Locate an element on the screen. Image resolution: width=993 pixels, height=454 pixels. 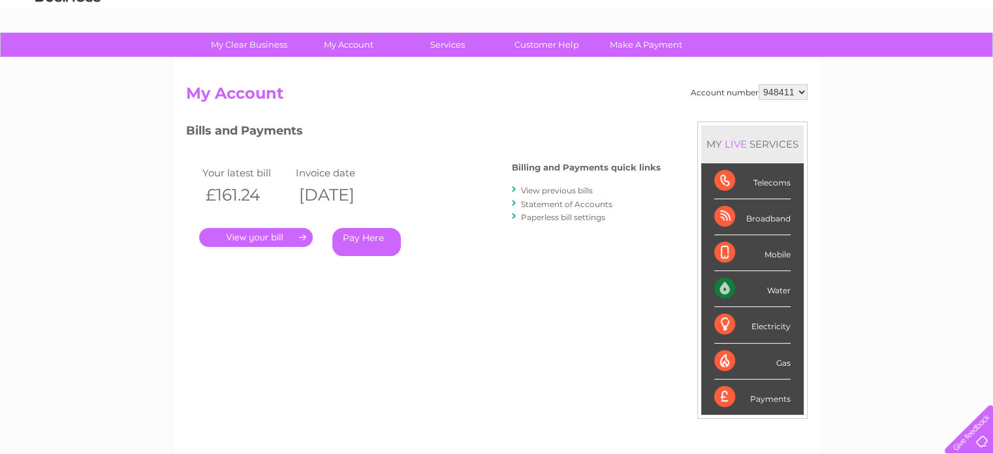
a: Water is located at coordinates (776, 60).